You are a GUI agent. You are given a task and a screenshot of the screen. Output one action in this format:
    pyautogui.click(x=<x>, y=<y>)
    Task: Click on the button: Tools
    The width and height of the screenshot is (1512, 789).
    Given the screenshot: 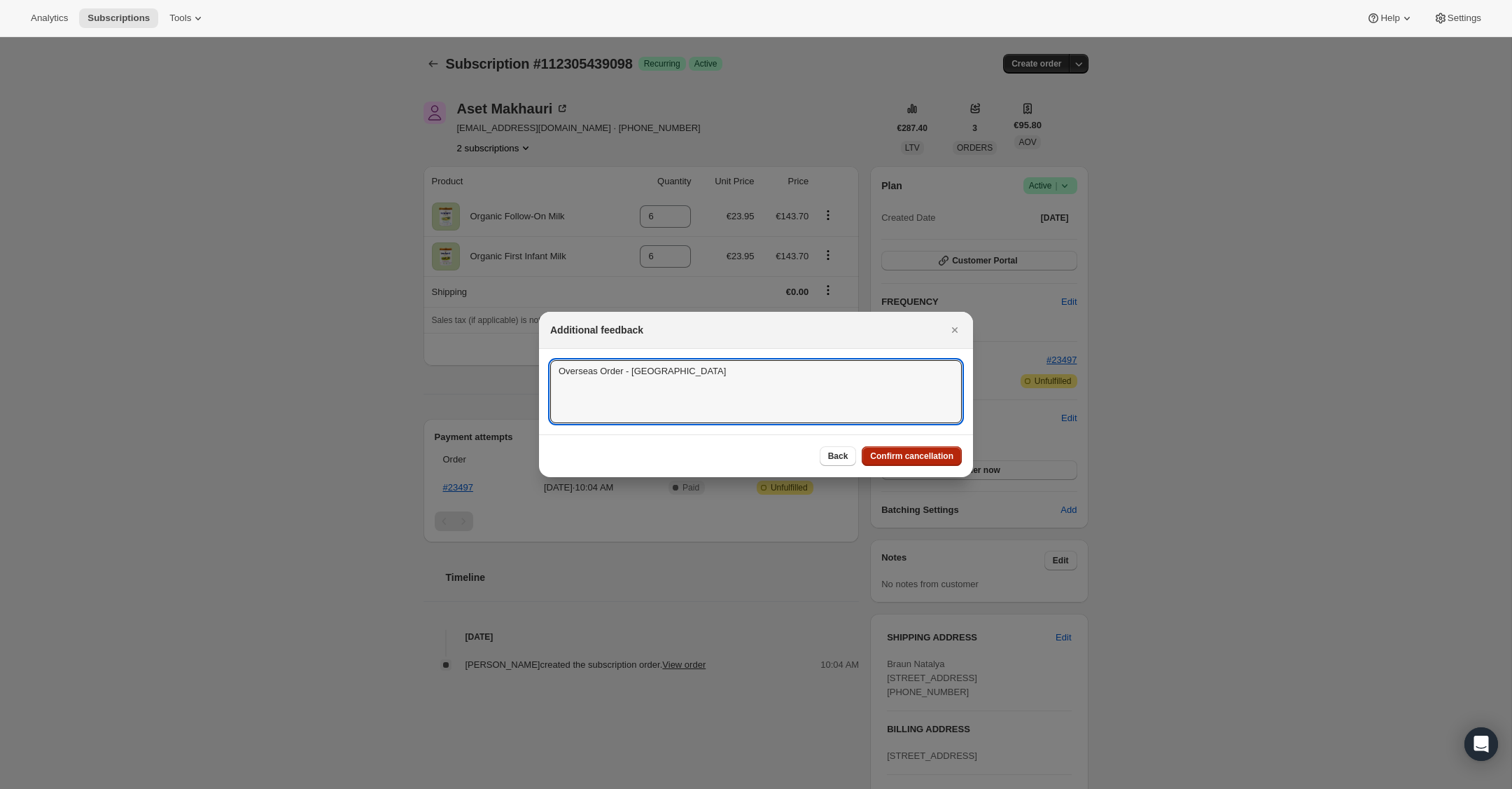 What is the action you would take?
    pyautogui.click(x=187, y=19)
    